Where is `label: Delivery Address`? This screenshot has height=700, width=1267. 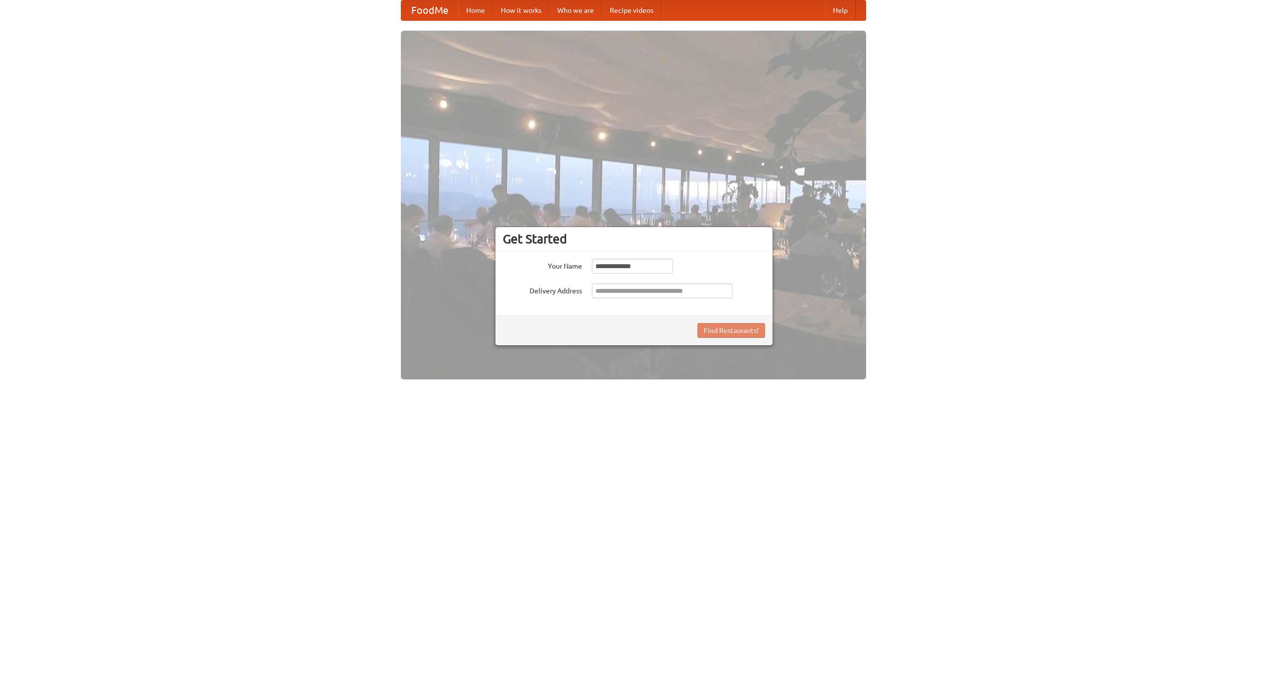
label: Delivery Address is located at coordinates (543, 290).